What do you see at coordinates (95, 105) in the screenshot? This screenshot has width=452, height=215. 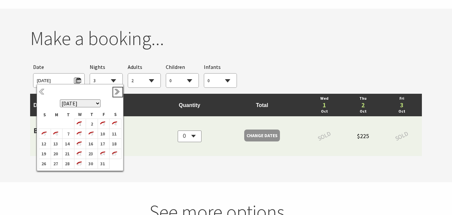 I see `td: Description` at bounding box center [95, 105].